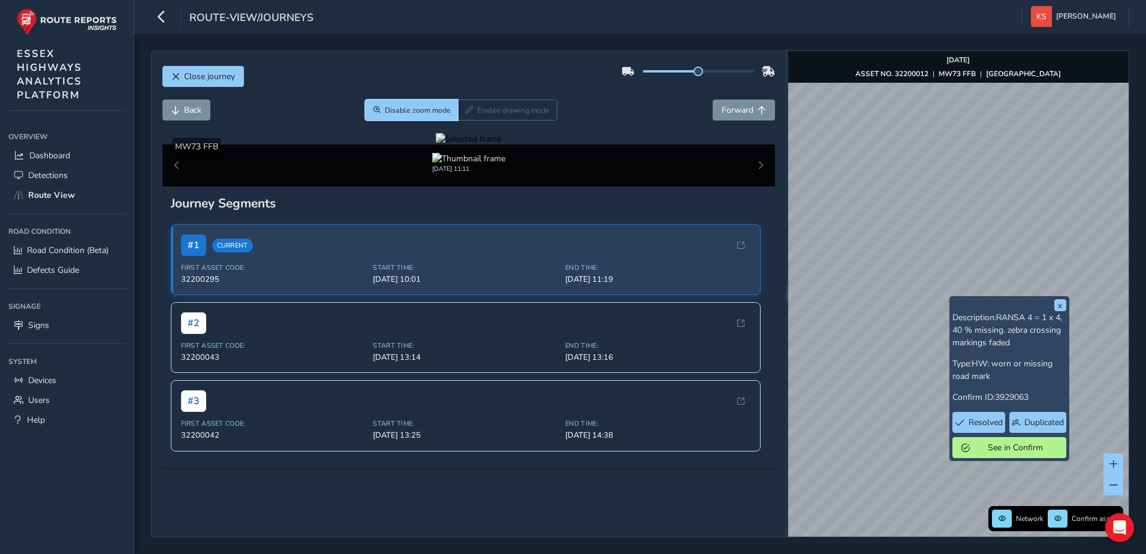 This screenshot has height=554, width=1146. Describe the element at coordinates (67, 306) in the screenshot. I see `div: Signage` at that location.